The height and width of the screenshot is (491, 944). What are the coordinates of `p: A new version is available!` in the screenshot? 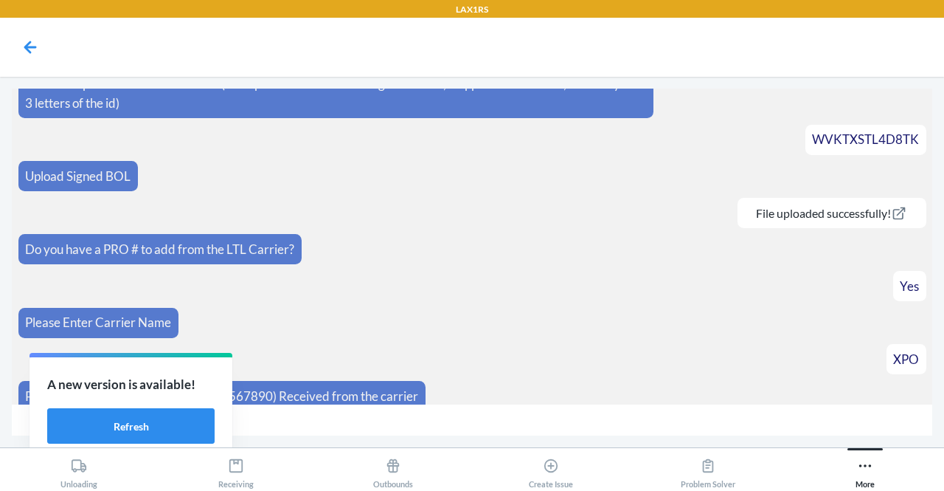 It's located at (131, 384).